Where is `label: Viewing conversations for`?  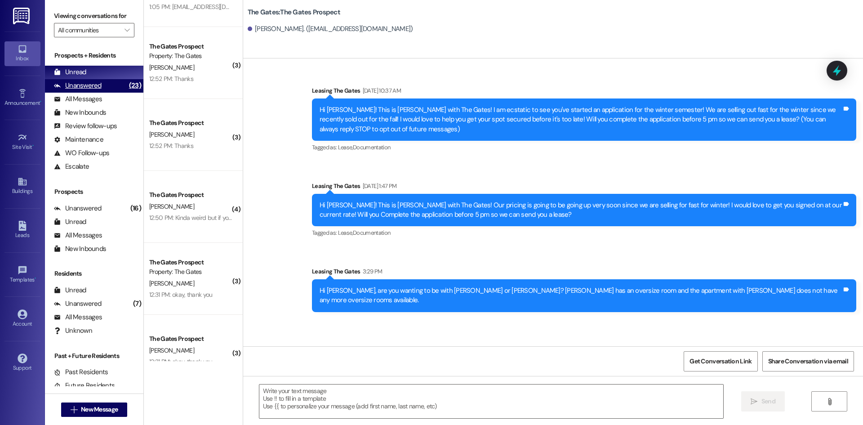
label: Viewing conversations for is located at coordinates (94, 16).